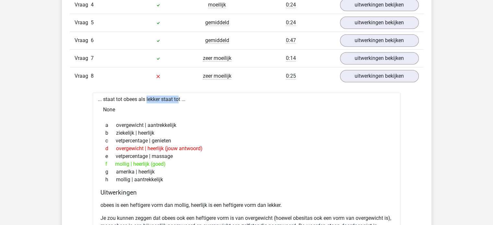  Describe the element at coordinates (92, 58) in the screenshot. I see `span: 7` at that location.